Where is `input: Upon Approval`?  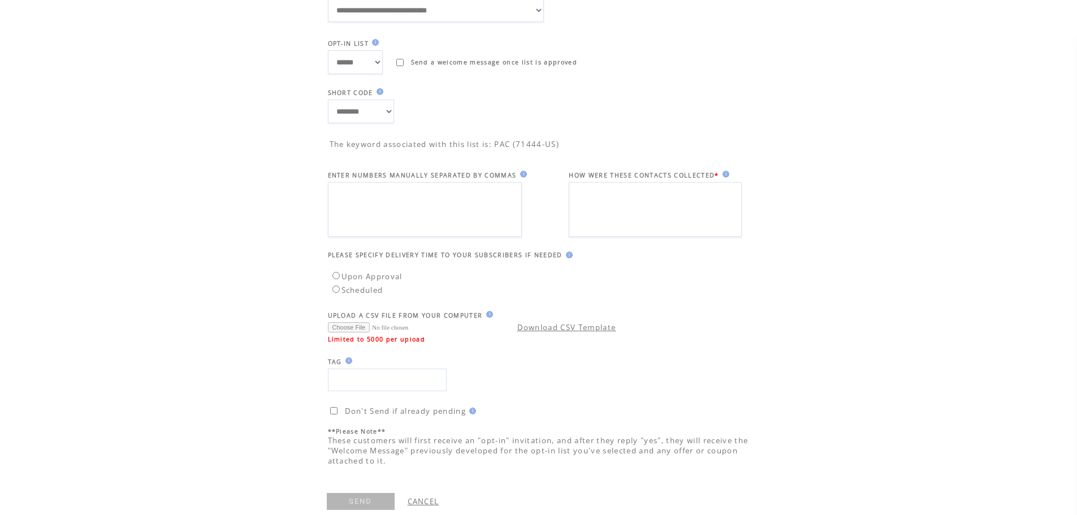 input: Upon Approval is located at coordinates (336, 275).